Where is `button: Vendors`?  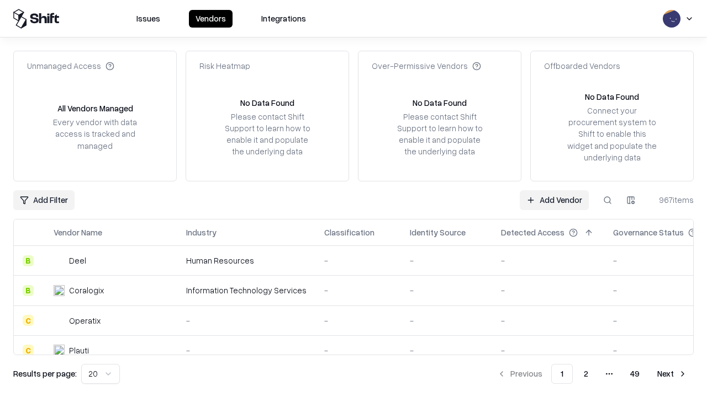 button: Vendors is located at coordinates (210, 19).